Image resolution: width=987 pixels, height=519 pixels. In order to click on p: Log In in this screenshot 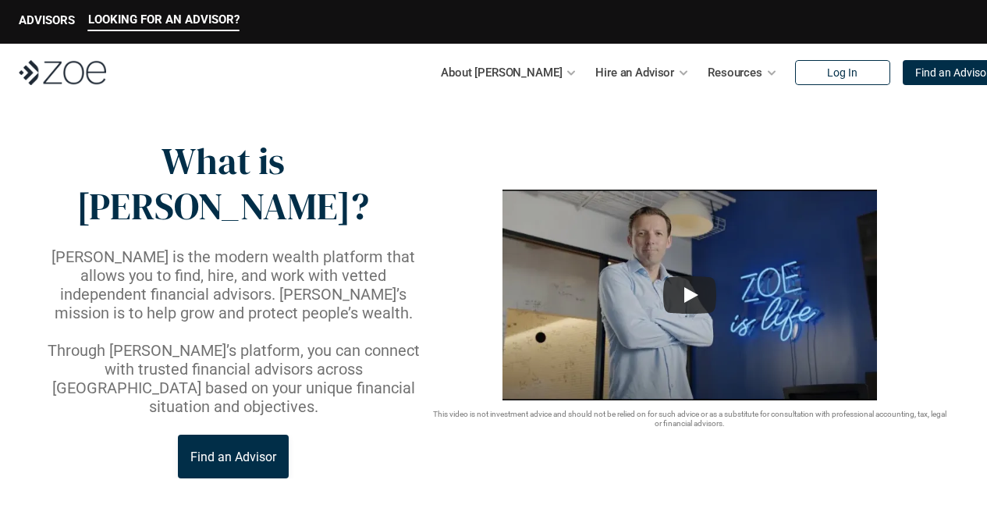, I will do `click(842, 73)`.